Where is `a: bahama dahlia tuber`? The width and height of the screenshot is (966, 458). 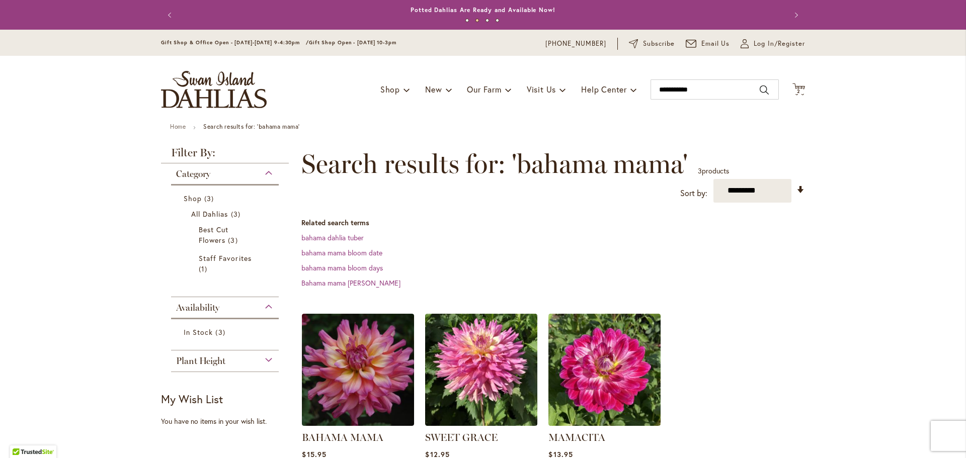
a: bahama dahlia tuber is located at coordinates (333, 238).